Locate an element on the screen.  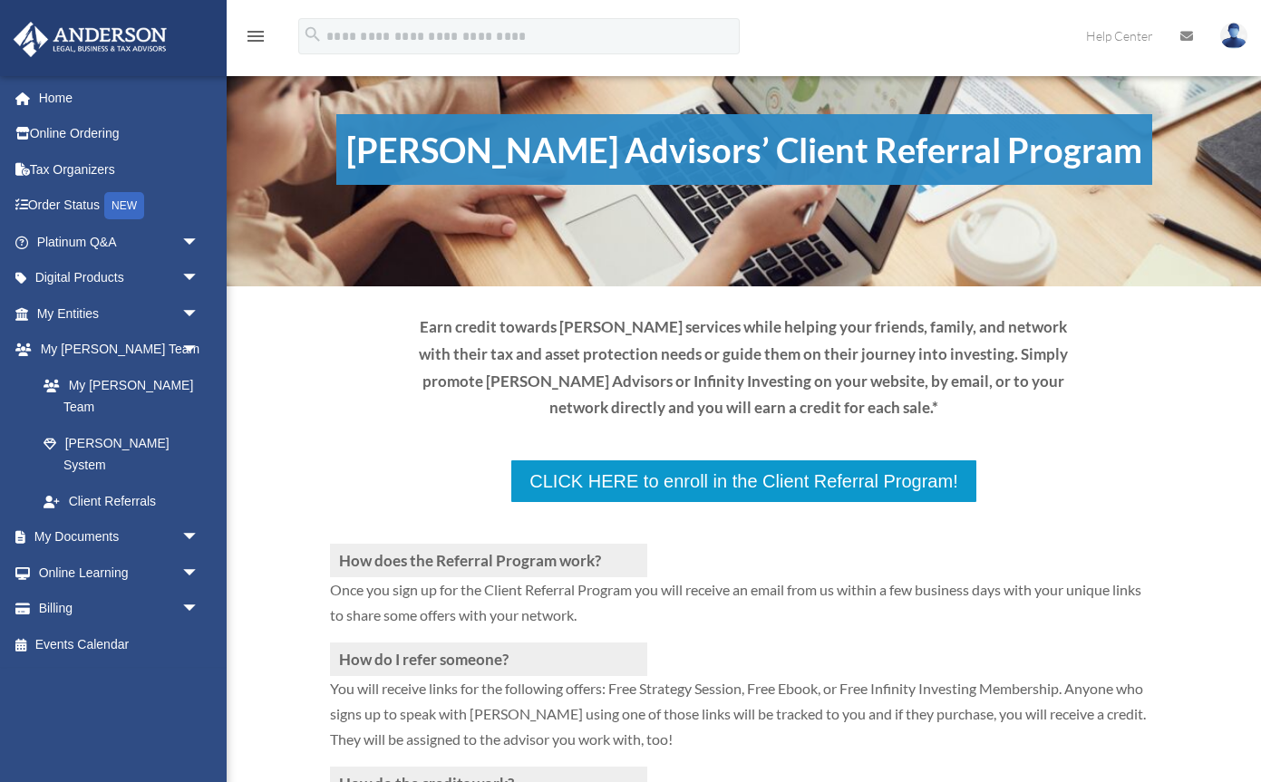
p: Once you sign up for the Client Referral Program you will receive an email from us within a few b... is located at coordinates (743, 610).